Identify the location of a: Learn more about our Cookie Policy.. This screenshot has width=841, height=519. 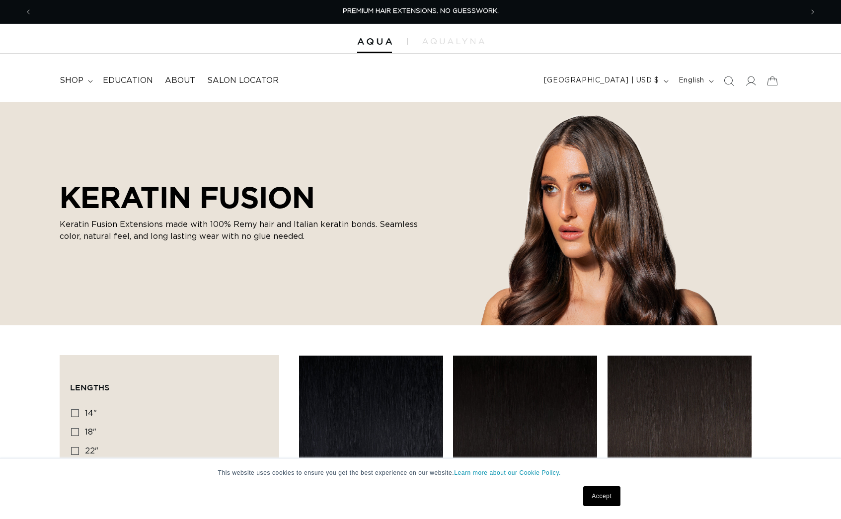
(507, 473).